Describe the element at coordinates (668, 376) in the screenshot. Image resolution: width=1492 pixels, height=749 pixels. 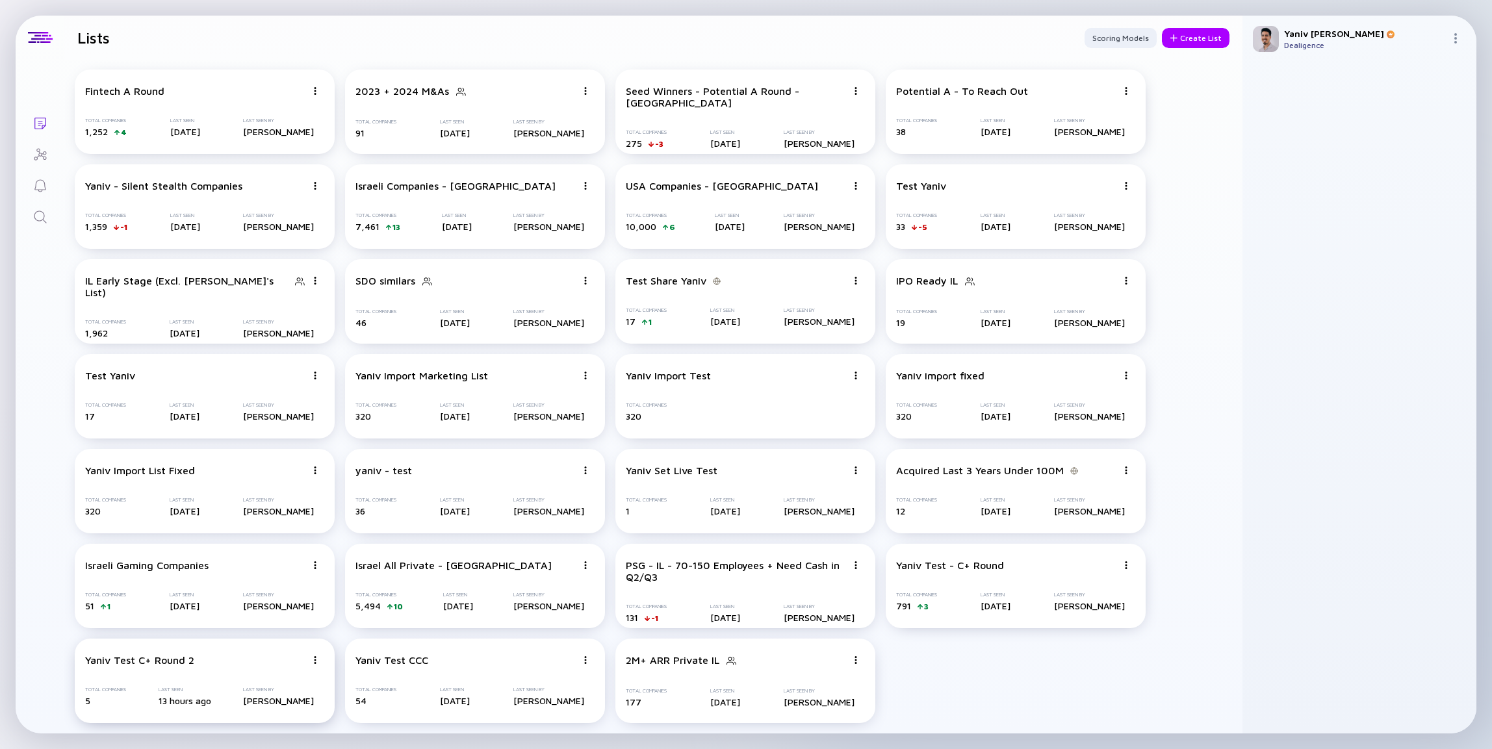
I see `div: Yaniv Import Test` at that location.